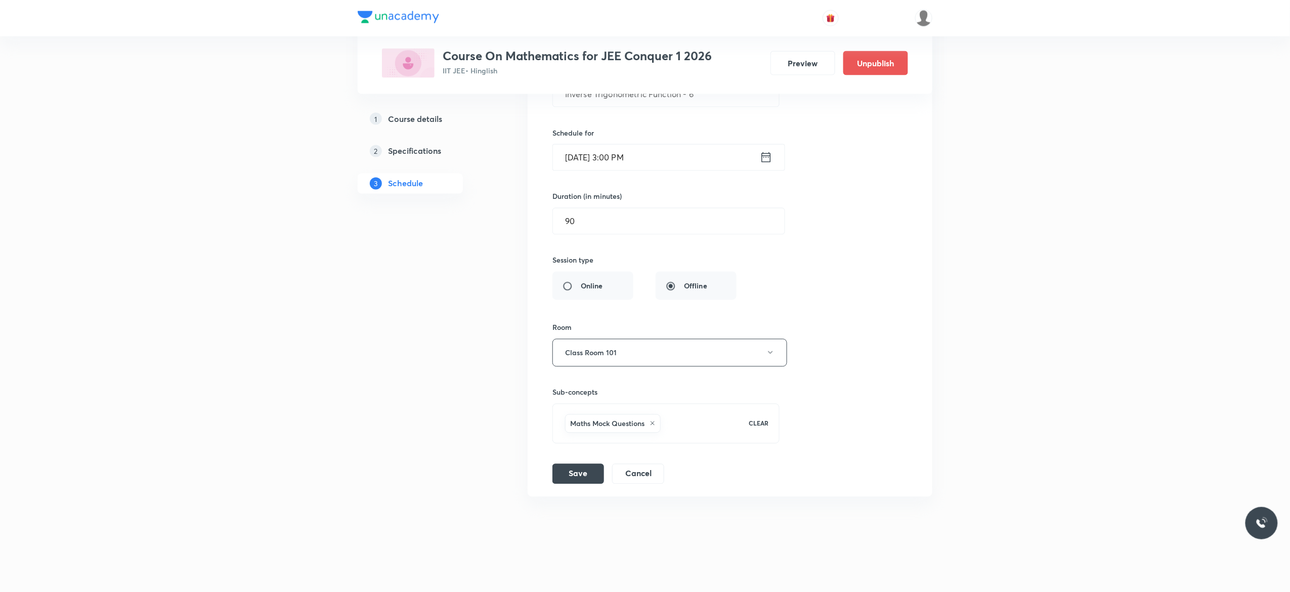  Describe the element at coordinates (398, 17) in the screenshot. I see `img: Company Logo` at that location.